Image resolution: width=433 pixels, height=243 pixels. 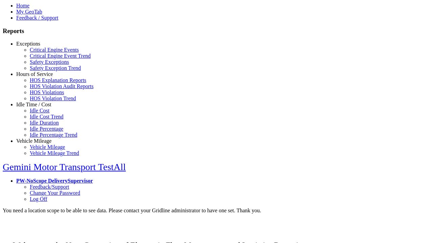 What do you see at coordinates (64, 167) in the screenshot?
I see `a: Gemini Motor Transport TestAll` at bounding box center [64, 167].